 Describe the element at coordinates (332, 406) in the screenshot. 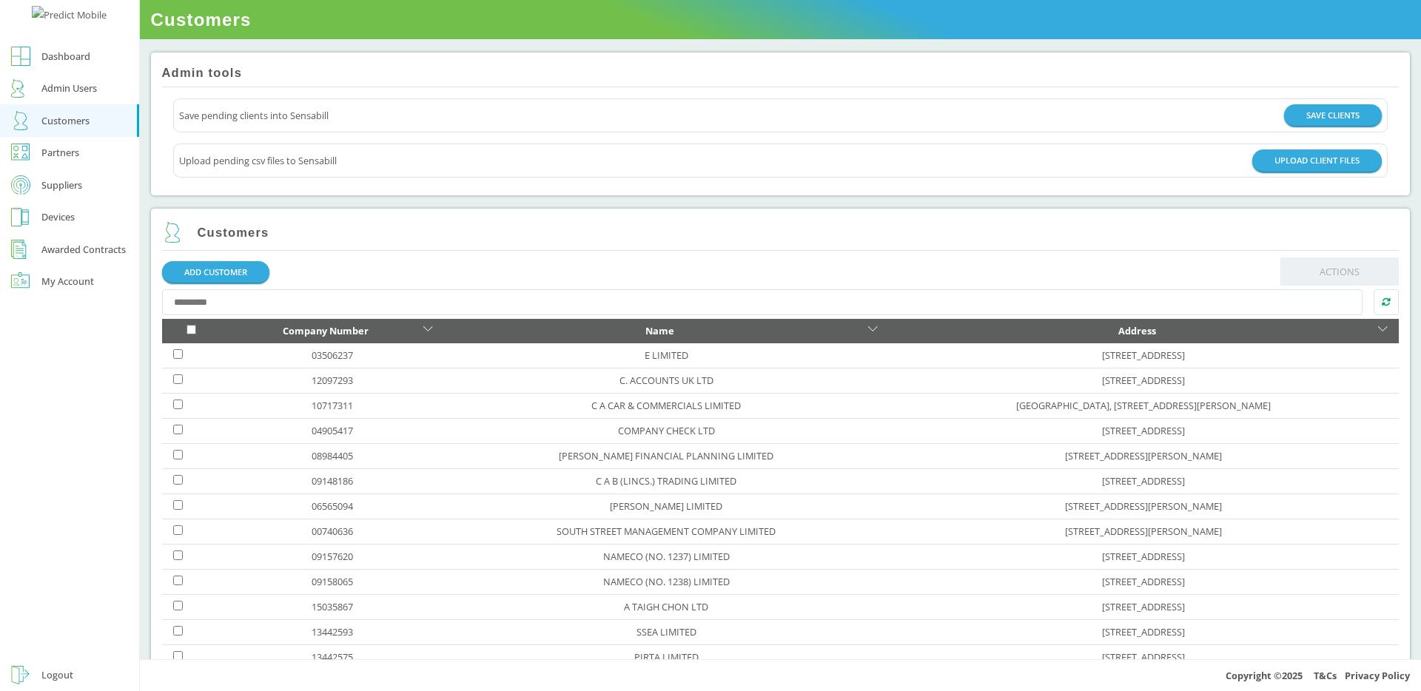

I see `a: 10717311` at that location.